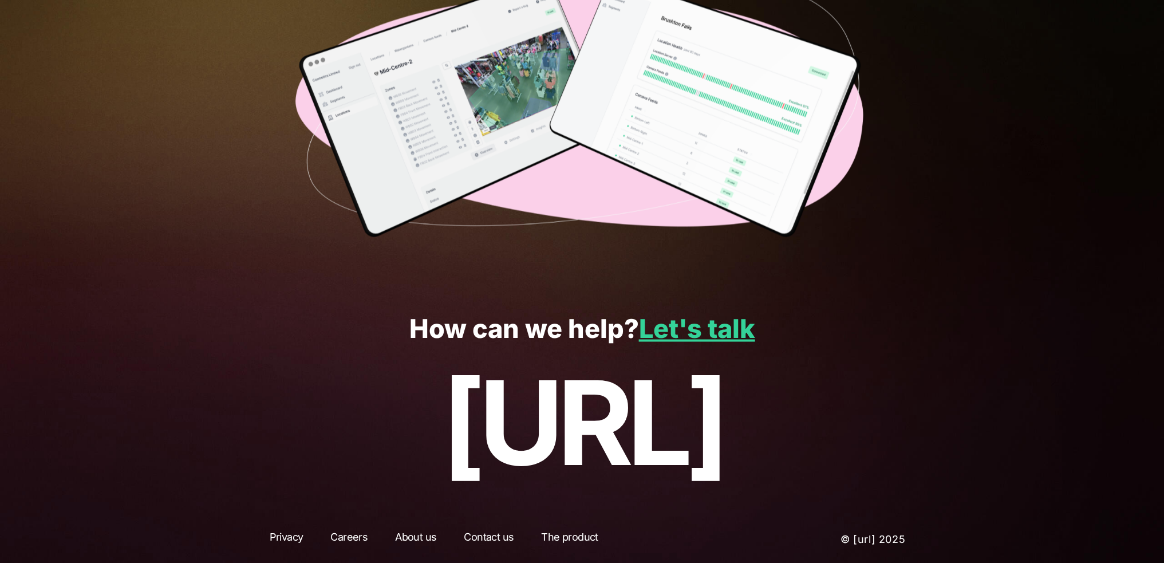 The width and height of the screenshot is (1164, 563). I want to click on a: Careers, so click(349, 539).